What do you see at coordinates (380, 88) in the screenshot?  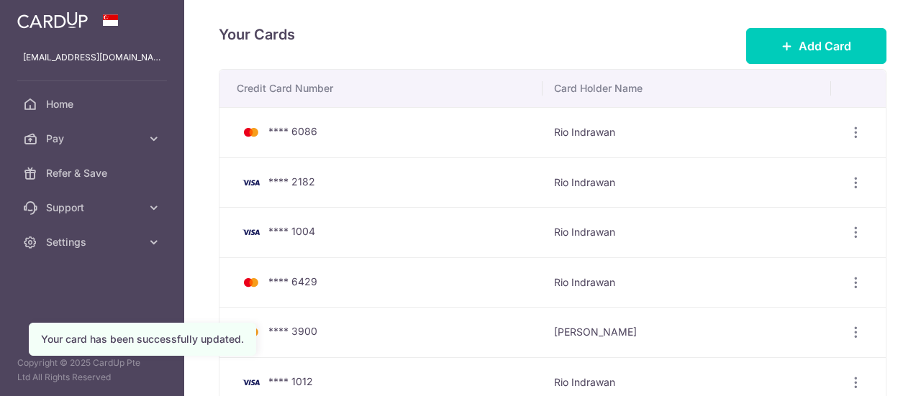 I see `th: Credit Card Number` at bounding box center [380, 88].